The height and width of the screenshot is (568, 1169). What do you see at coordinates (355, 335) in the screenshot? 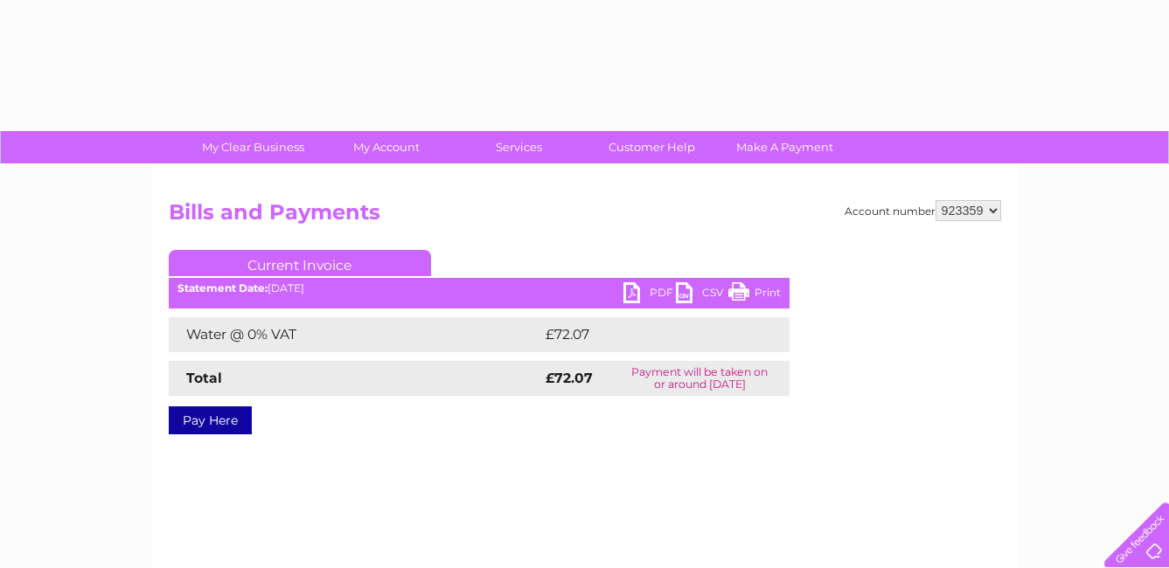
I see `td: Water @ 0% VAT` at bounding box center [355, 335].